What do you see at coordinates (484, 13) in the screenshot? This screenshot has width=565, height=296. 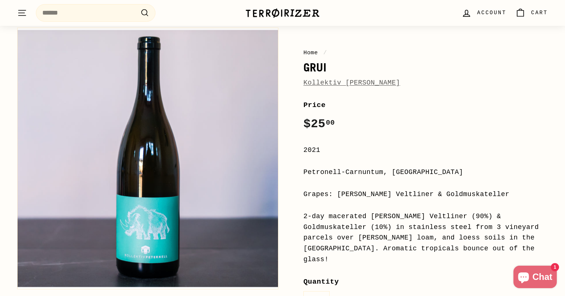 I see `a: Account` at bounding box center [484, 13].